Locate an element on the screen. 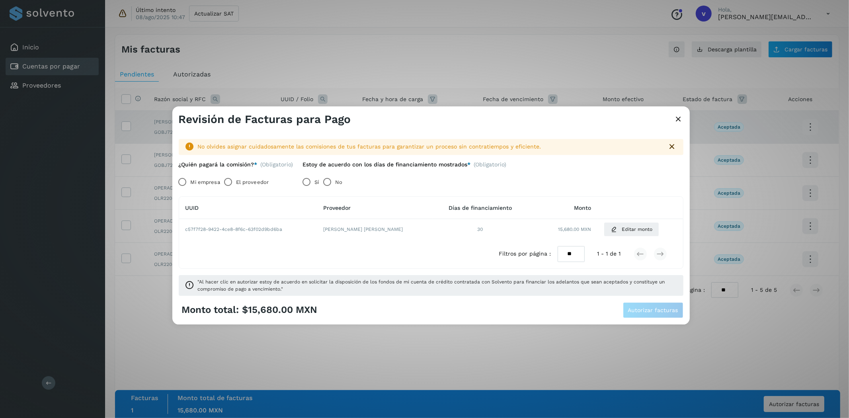 This screenshot has width=849, height=418. label: No is located at coordinates (339, 182).